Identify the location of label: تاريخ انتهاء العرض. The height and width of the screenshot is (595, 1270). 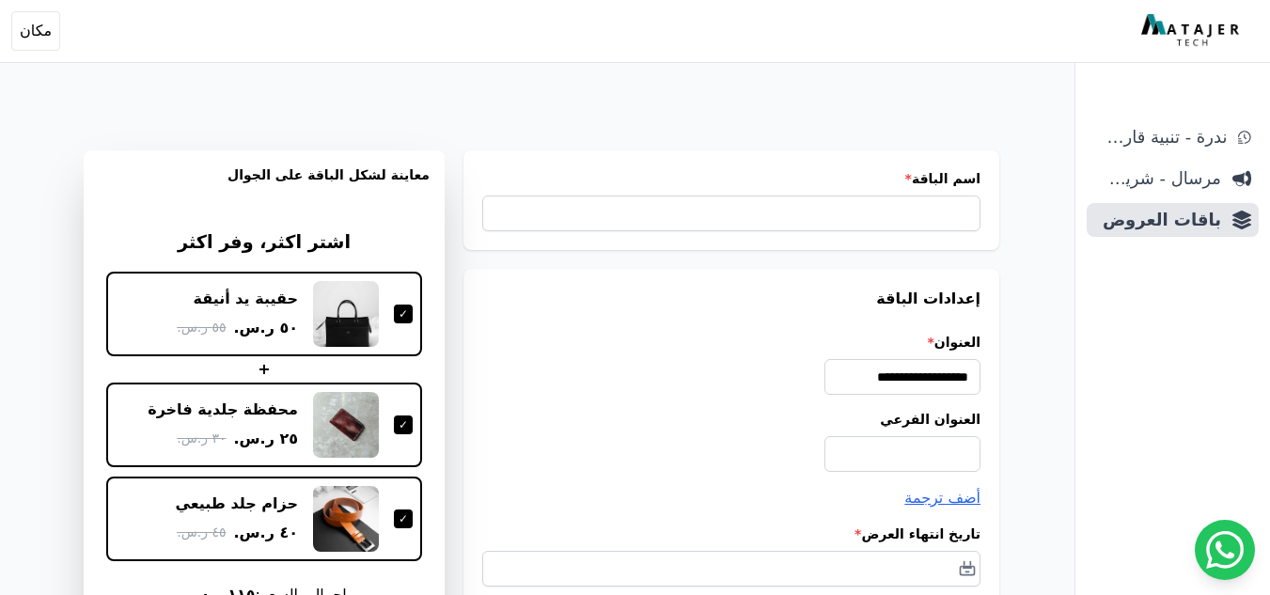
(731, 534).